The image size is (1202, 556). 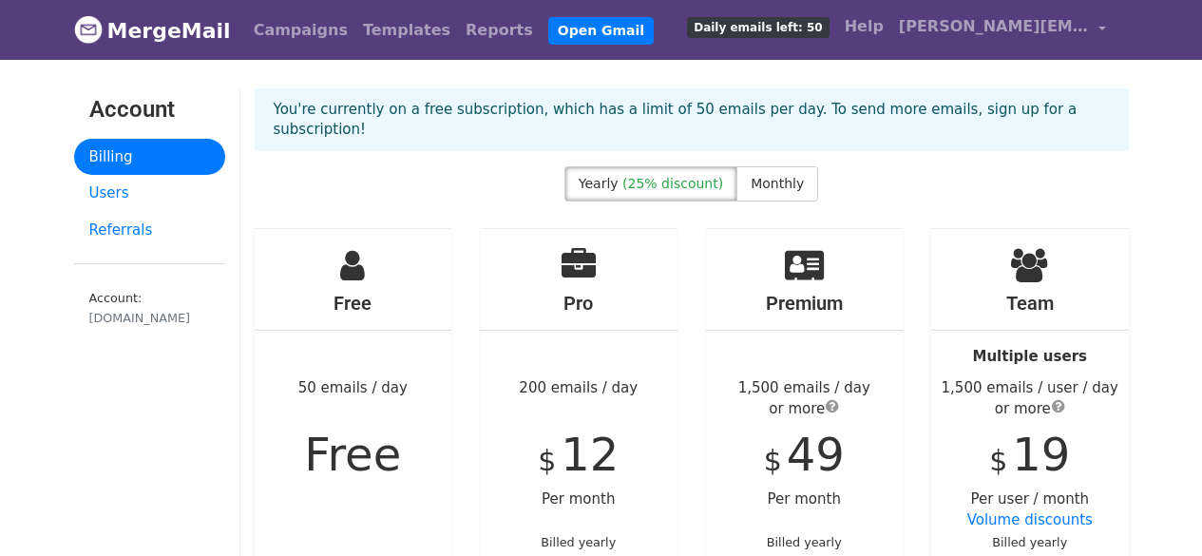 What do you see at coordinates (88, 29) in the screenshot?
I see `img: MergeMail logo` at bounding box center [88, 29].